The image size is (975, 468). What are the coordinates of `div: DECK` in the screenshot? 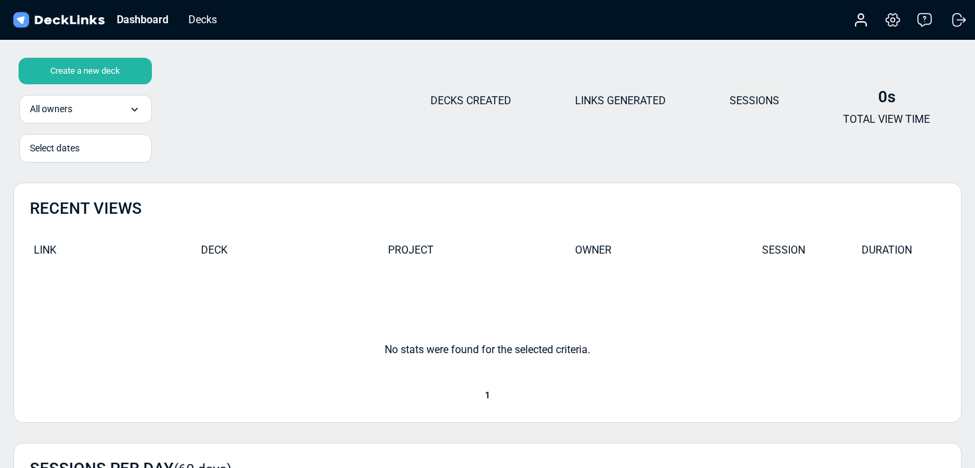 It's located at (295, 253).